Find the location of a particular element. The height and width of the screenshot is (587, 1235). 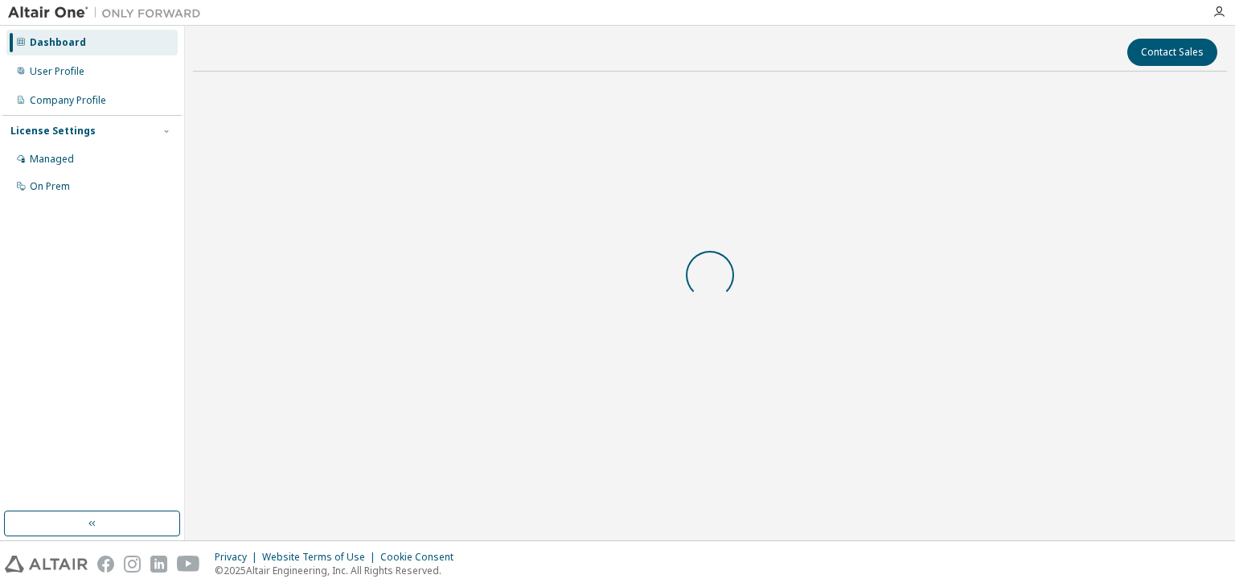

img: altair_logo.svg is located at coordinates (46, 563).